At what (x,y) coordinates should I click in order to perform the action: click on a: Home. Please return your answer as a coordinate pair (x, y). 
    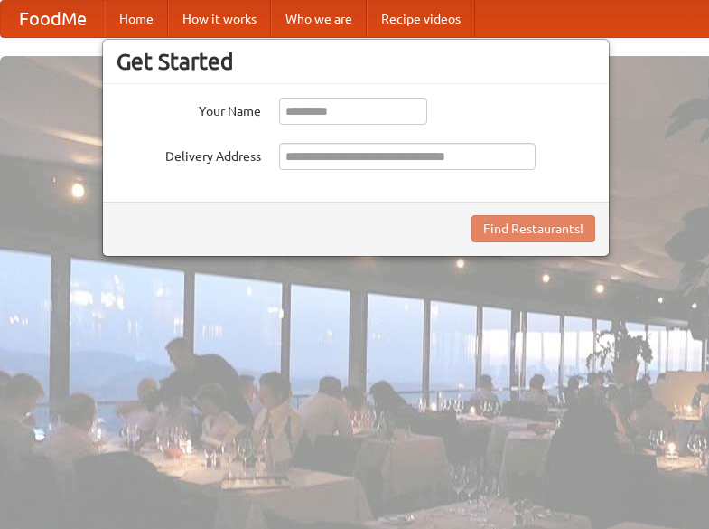
    Looking at the image, I should click on (136, 19).